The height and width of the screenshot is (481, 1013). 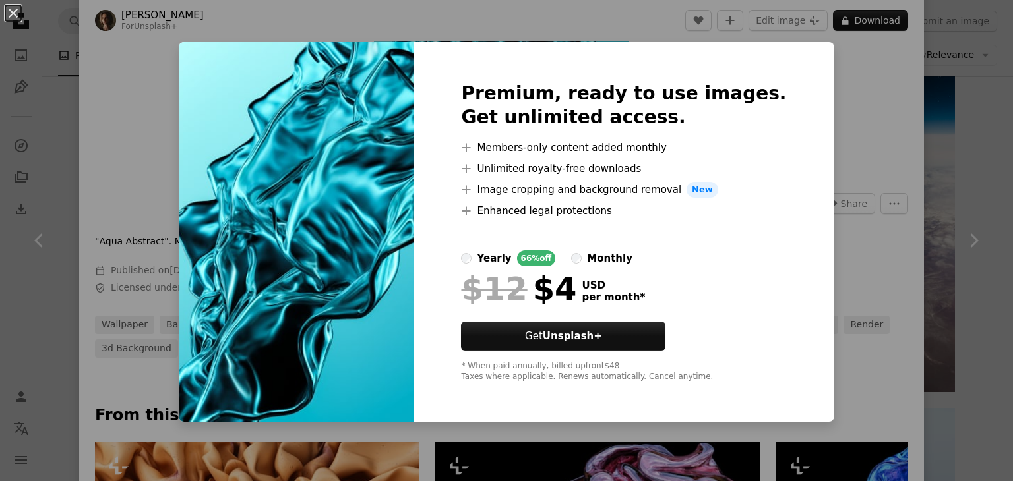 What do you see at coordinates (536, 259) in the screenshot?
I see `div: 66% off` at bounding box center [536, 259].